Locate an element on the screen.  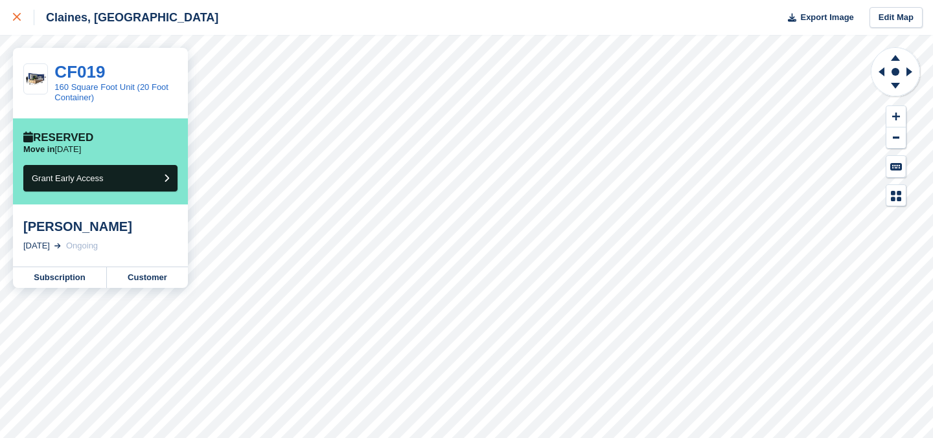
div: Ongoing is located at coordinates (82, 246).